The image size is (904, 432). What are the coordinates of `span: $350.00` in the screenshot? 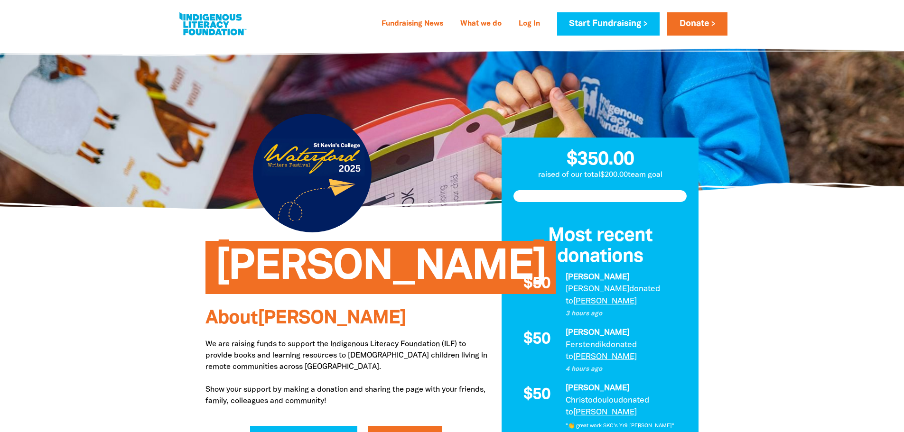 It's located at (601, 160).